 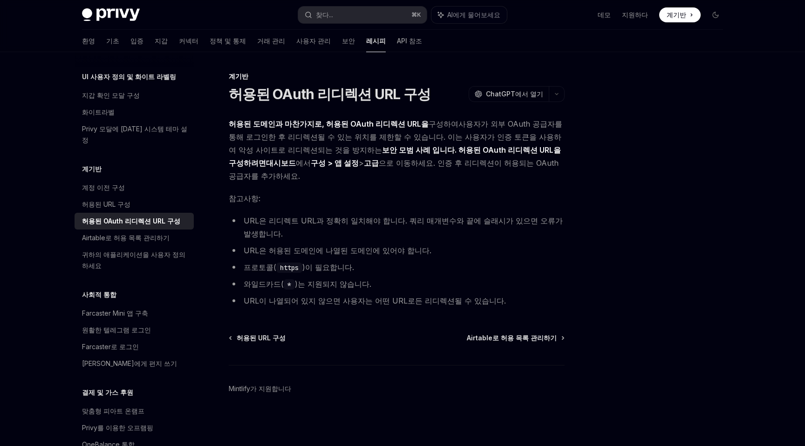 What do you see at coordinates (134, 260) in the screenshot?
I see `font: 귀하의 애플리케이션을 사용자 정의하세요` at bounding box center [134, 260].